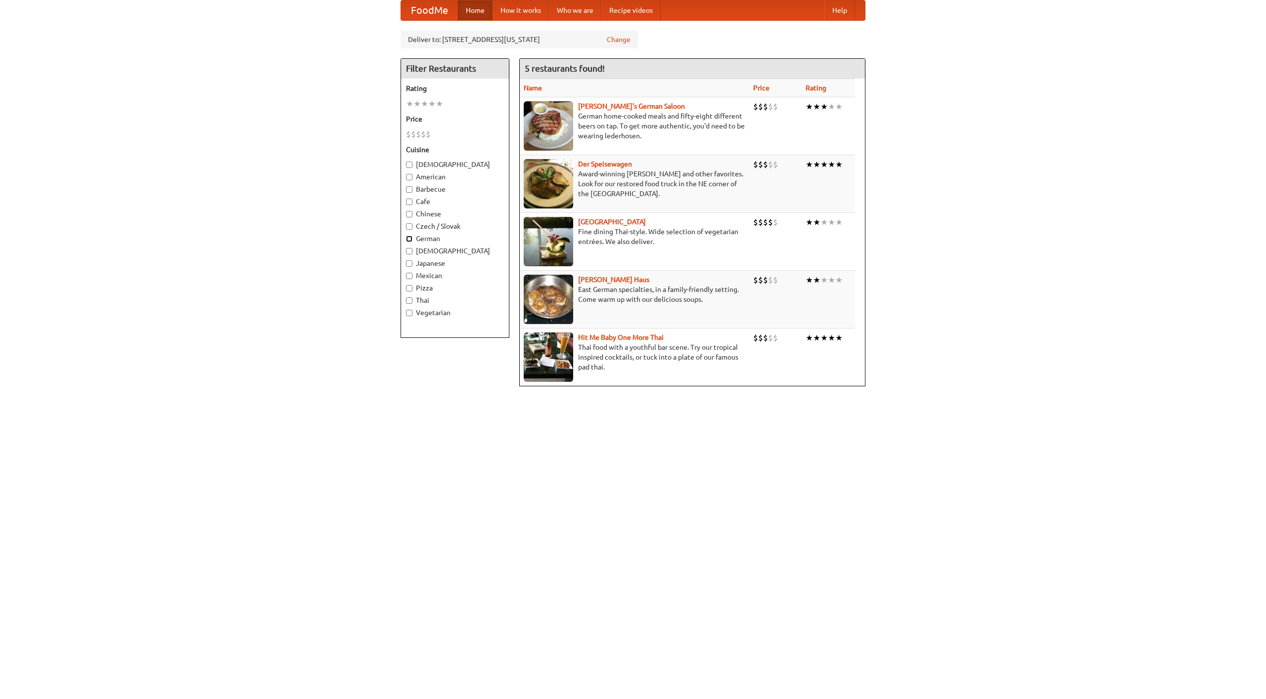  I want to click on label: Cafe, so click(455, 202).